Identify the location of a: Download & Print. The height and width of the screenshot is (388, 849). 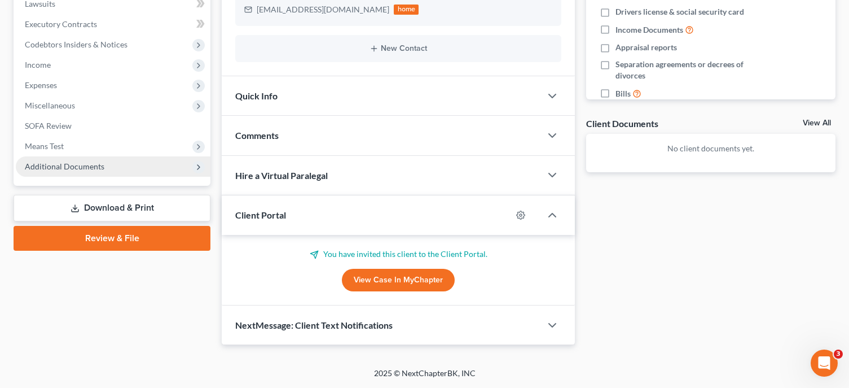
(112, 208).